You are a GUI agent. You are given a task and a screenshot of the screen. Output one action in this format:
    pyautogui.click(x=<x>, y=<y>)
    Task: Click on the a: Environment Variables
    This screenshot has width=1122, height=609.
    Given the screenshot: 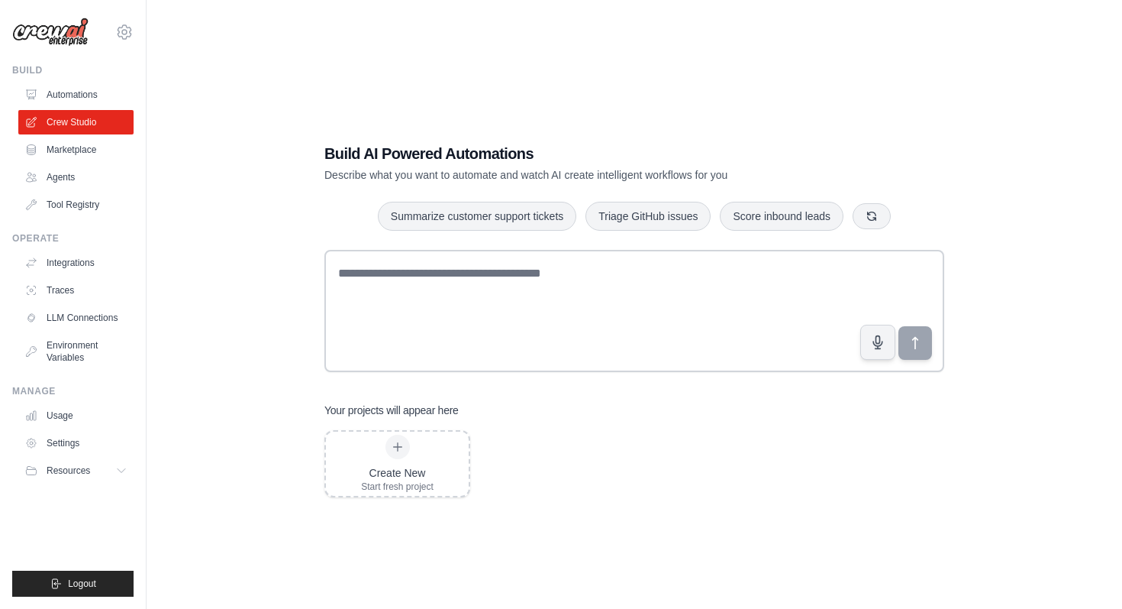 What is the action you would take?
    pyautogui.click(x=76, y=351)
    